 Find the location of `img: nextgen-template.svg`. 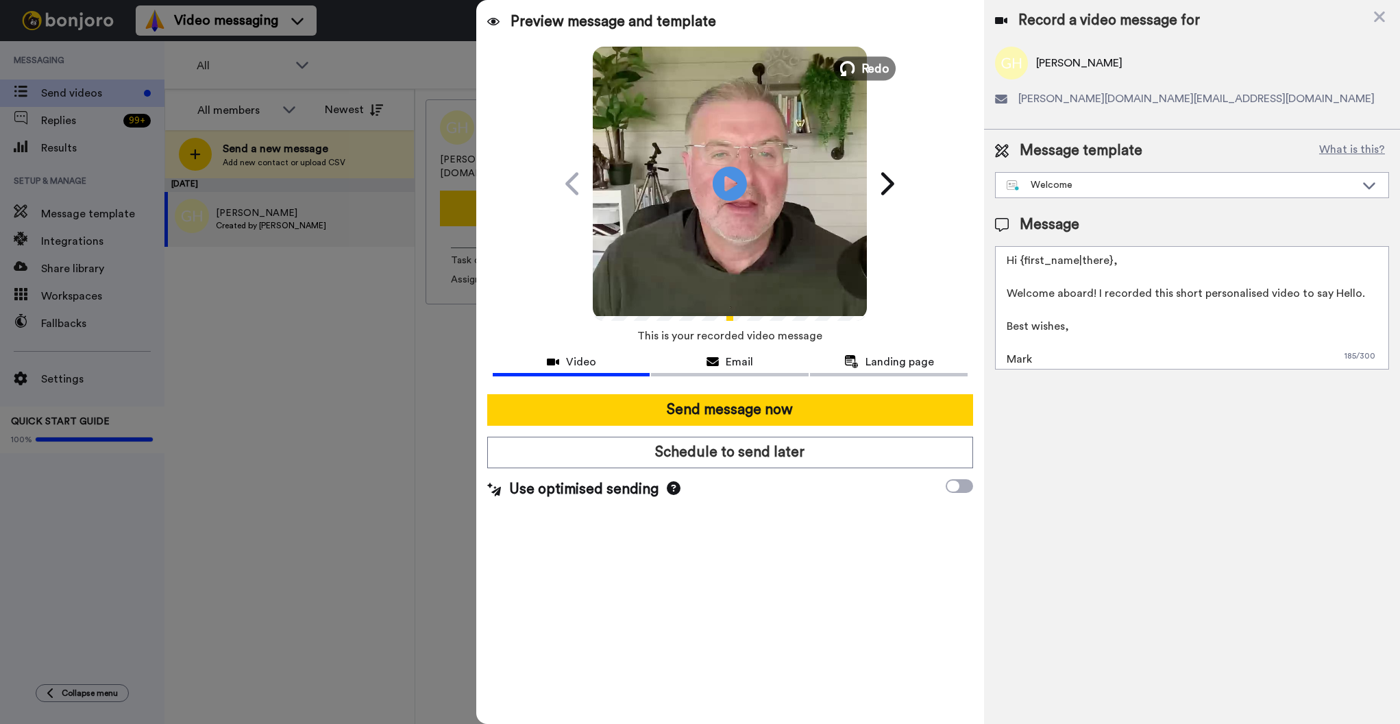

img: nextgen-template.svg is located at coordinates (1013, 186).